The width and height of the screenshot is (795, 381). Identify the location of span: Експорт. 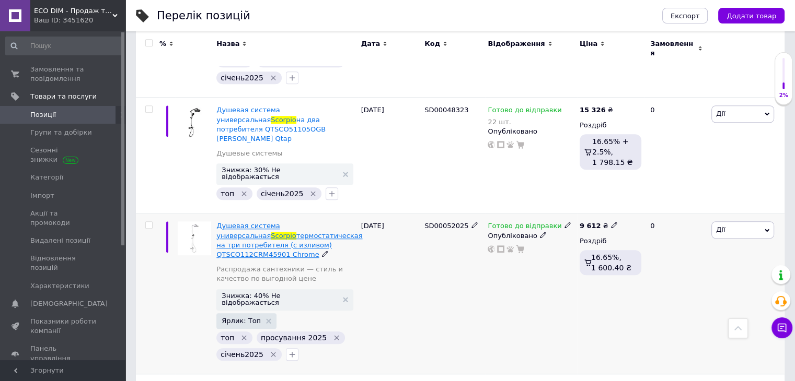
(685, 16).